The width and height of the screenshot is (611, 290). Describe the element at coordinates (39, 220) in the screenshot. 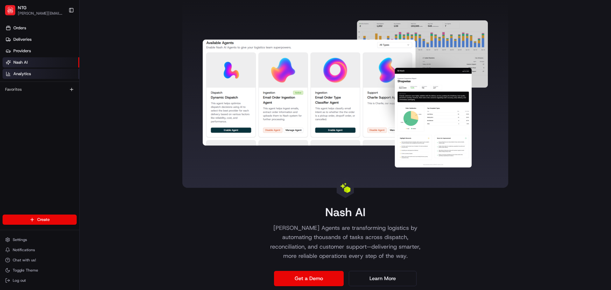

I see `button: Create` at that location.